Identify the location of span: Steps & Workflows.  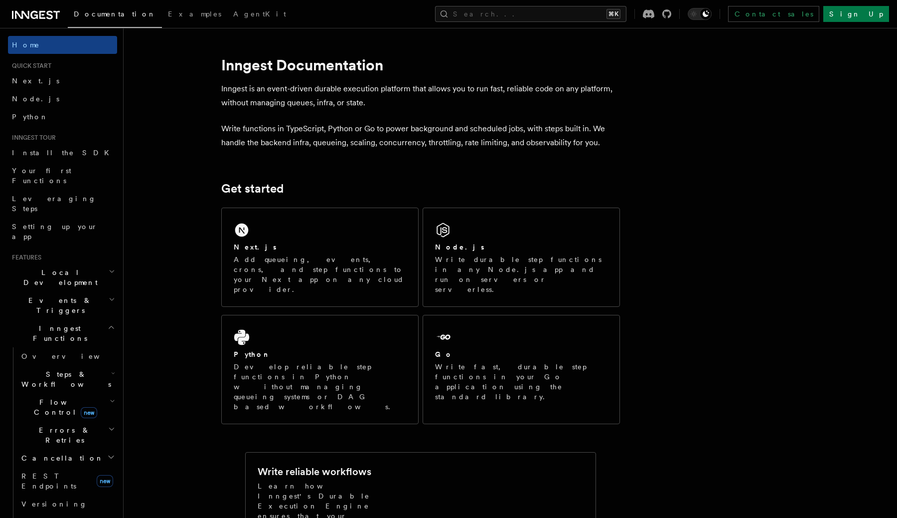
(64, 379).